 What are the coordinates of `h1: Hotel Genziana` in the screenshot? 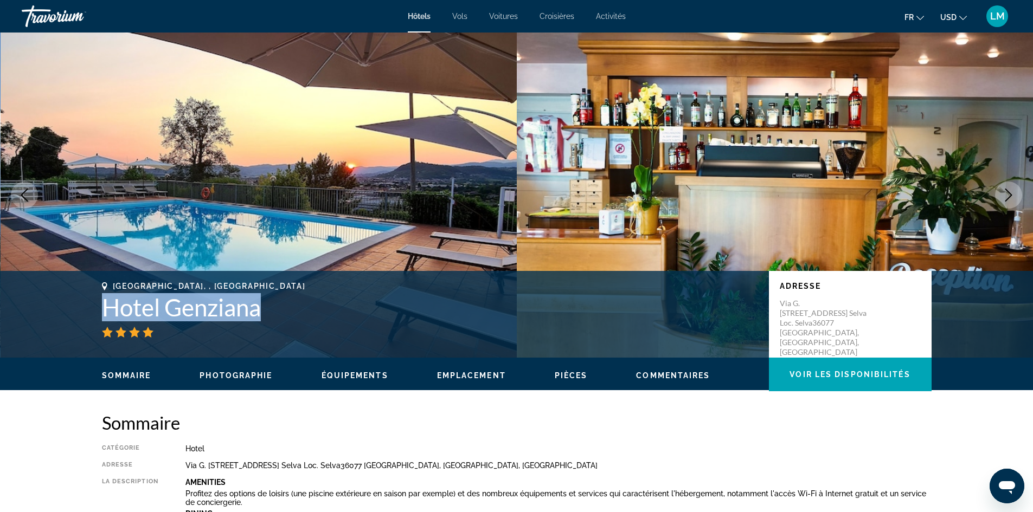 It's located at (430, 307).